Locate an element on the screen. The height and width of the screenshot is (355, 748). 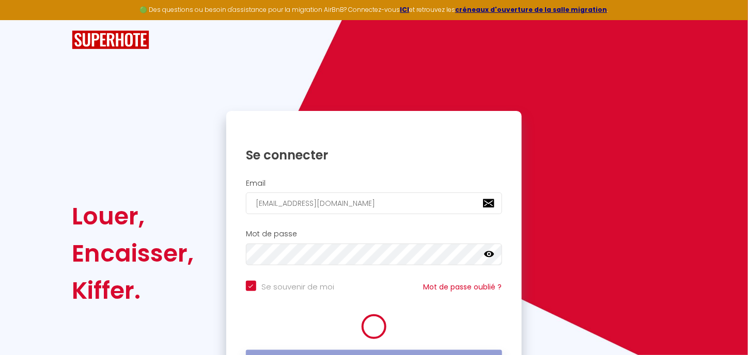
div: Kiffer. is located at coordinates (133, 291).